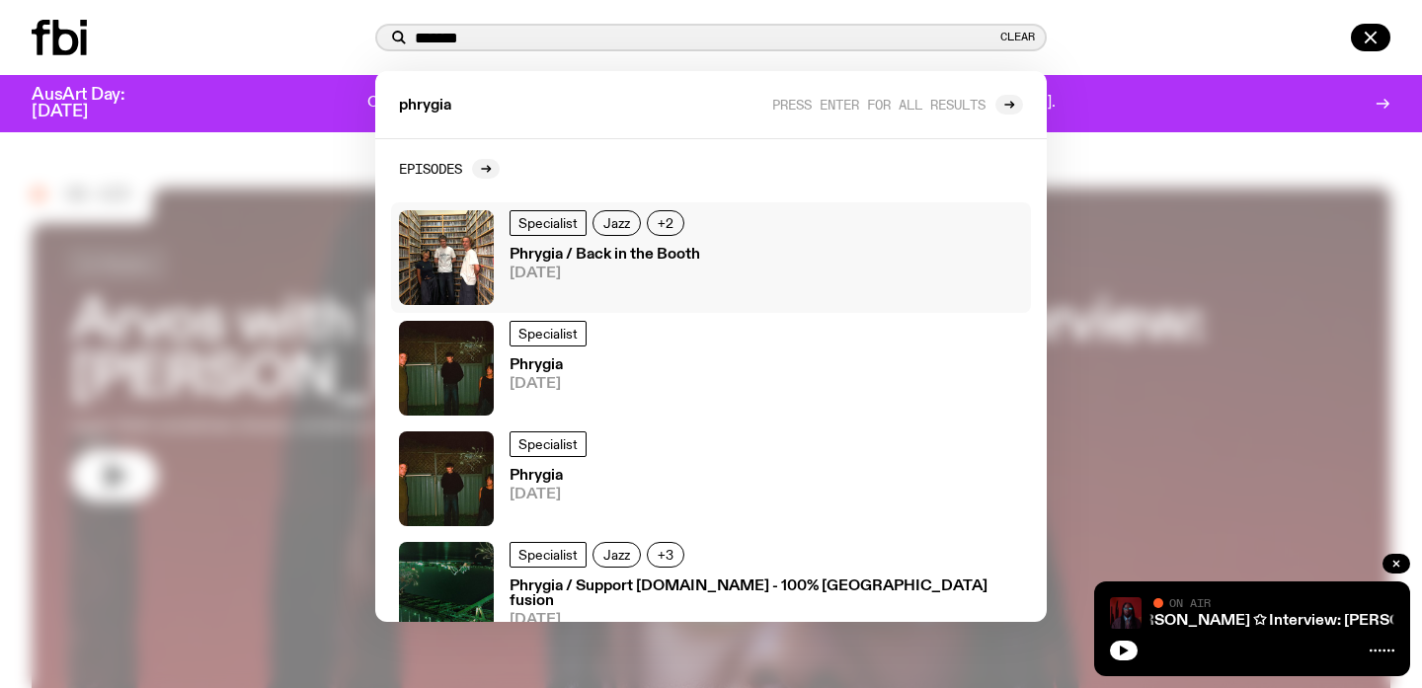 The width and height of the screenshot is (1422, 688). What do you see at coordinates (431, 168) in the screenshot?
I see `h2: Episodes` at bounding box center [431, 168].